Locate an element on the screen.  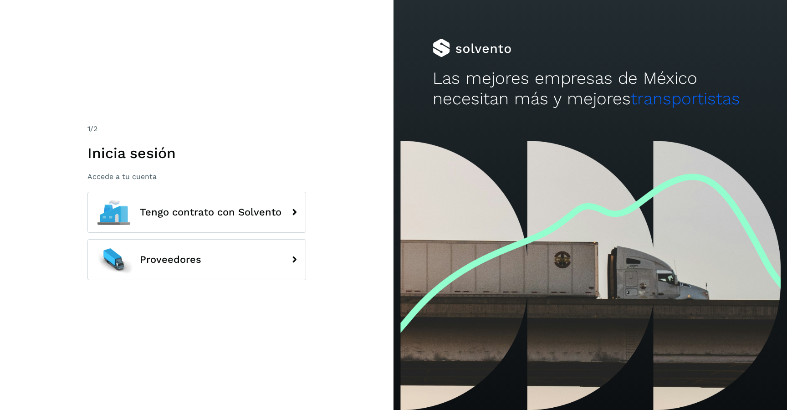
h1: Inicia sesión is located at coordinates (197, 153).